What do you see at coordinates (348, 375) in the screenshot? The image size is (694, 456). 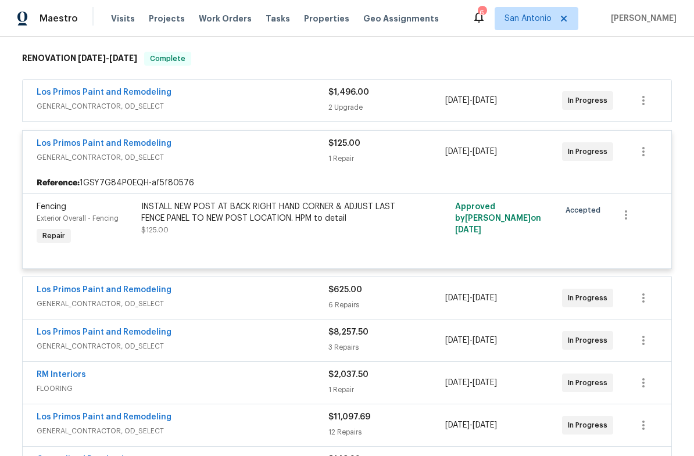 I see `span: $2,037.50` at bounding box center [348, 375].